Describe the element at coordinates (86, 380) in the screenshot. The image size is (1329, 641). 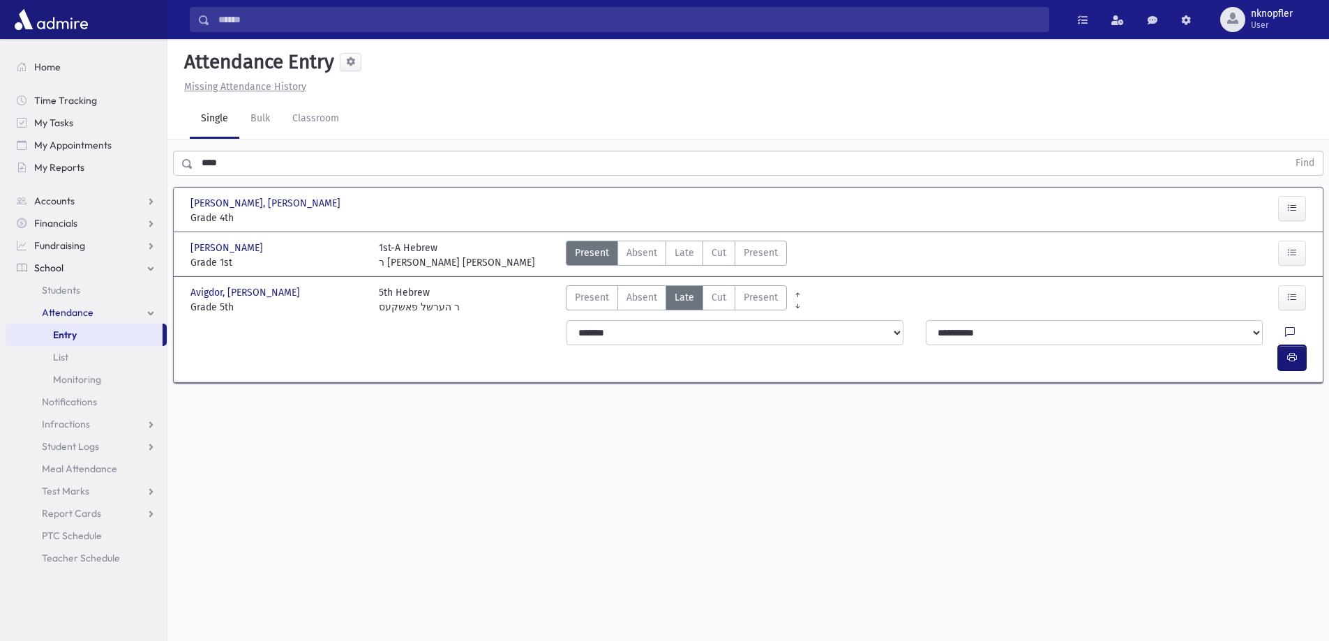
I see `a: Monitoring` at that location.